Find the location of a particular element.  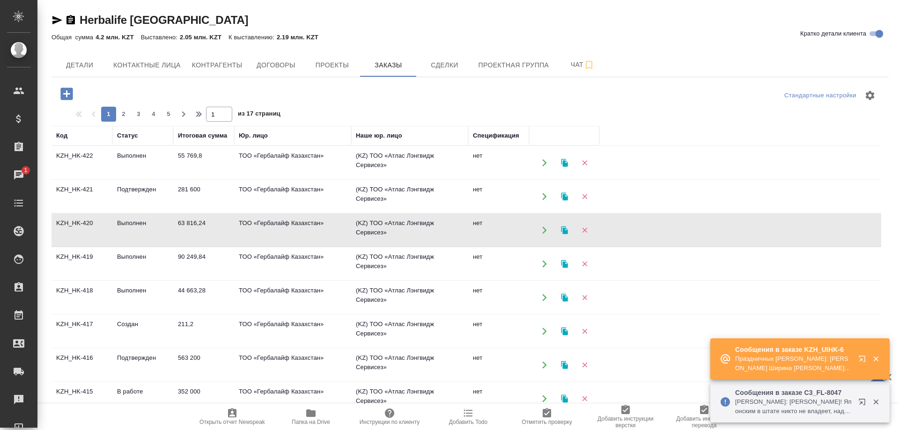

td: KZH_HK-418 is located at coordinates (82, 298).